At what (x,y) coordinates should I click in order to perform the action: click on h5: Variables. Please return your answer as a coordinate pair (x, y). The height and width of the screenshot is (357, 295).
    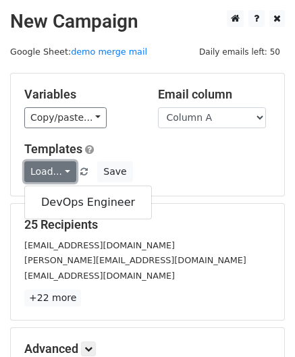
    Looking at the image, I should click on (81, 94).